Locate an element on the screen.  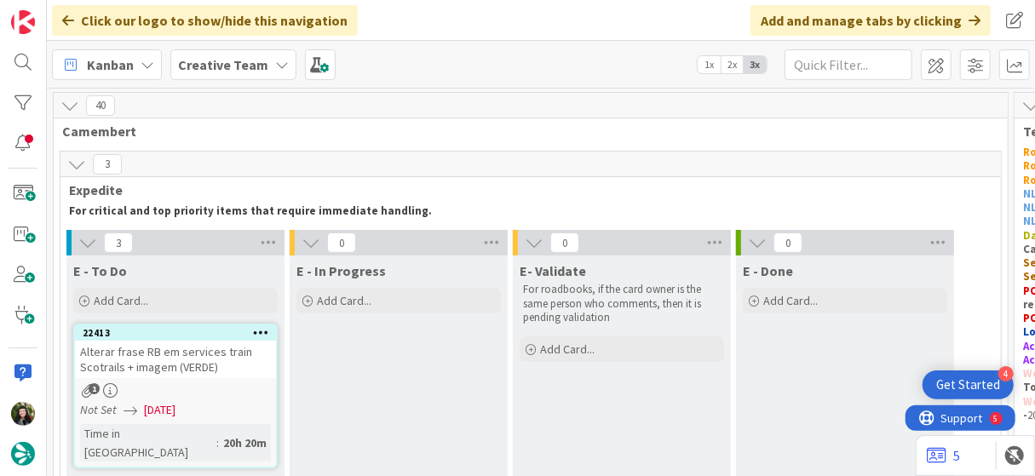
div: 4 is located at coordinates (1006, 374).